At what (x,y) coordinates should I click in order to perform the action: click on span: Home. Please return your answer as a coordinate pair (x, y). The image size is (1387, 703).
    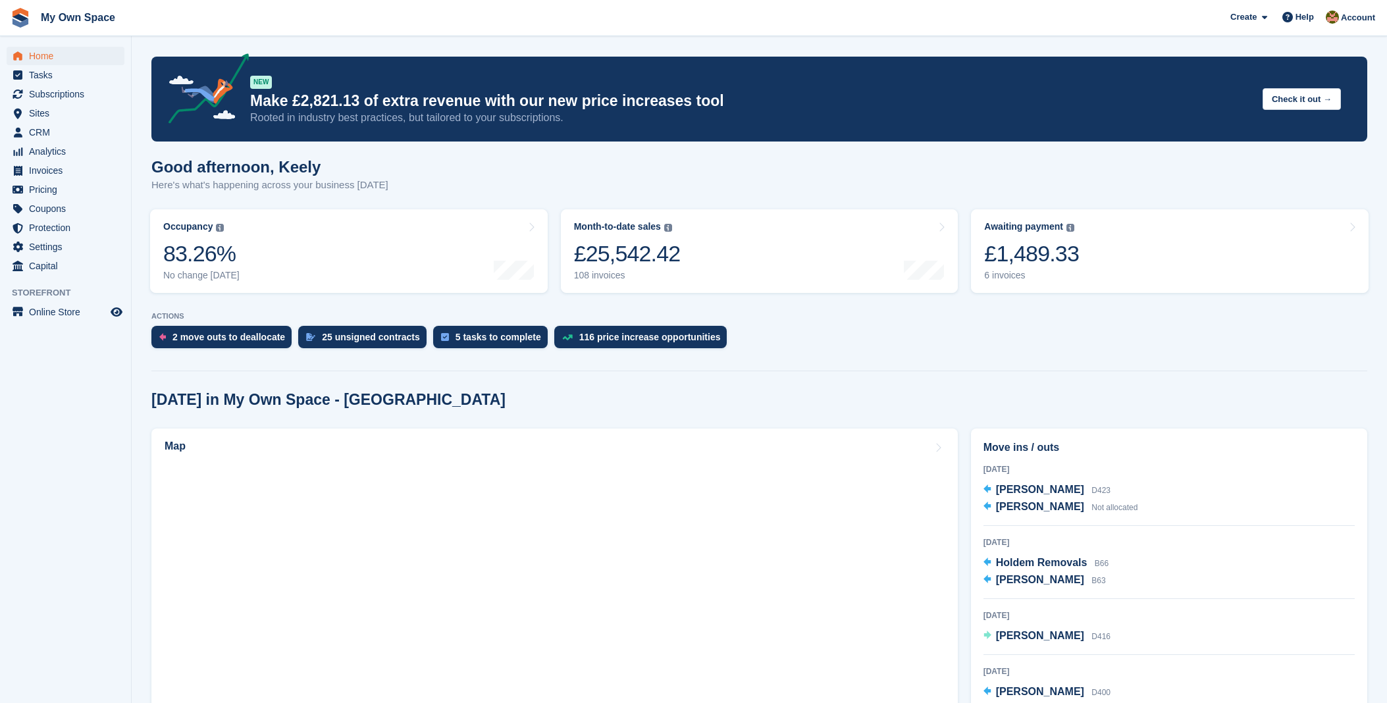
    Looking at the image, I should click on (68, 56).